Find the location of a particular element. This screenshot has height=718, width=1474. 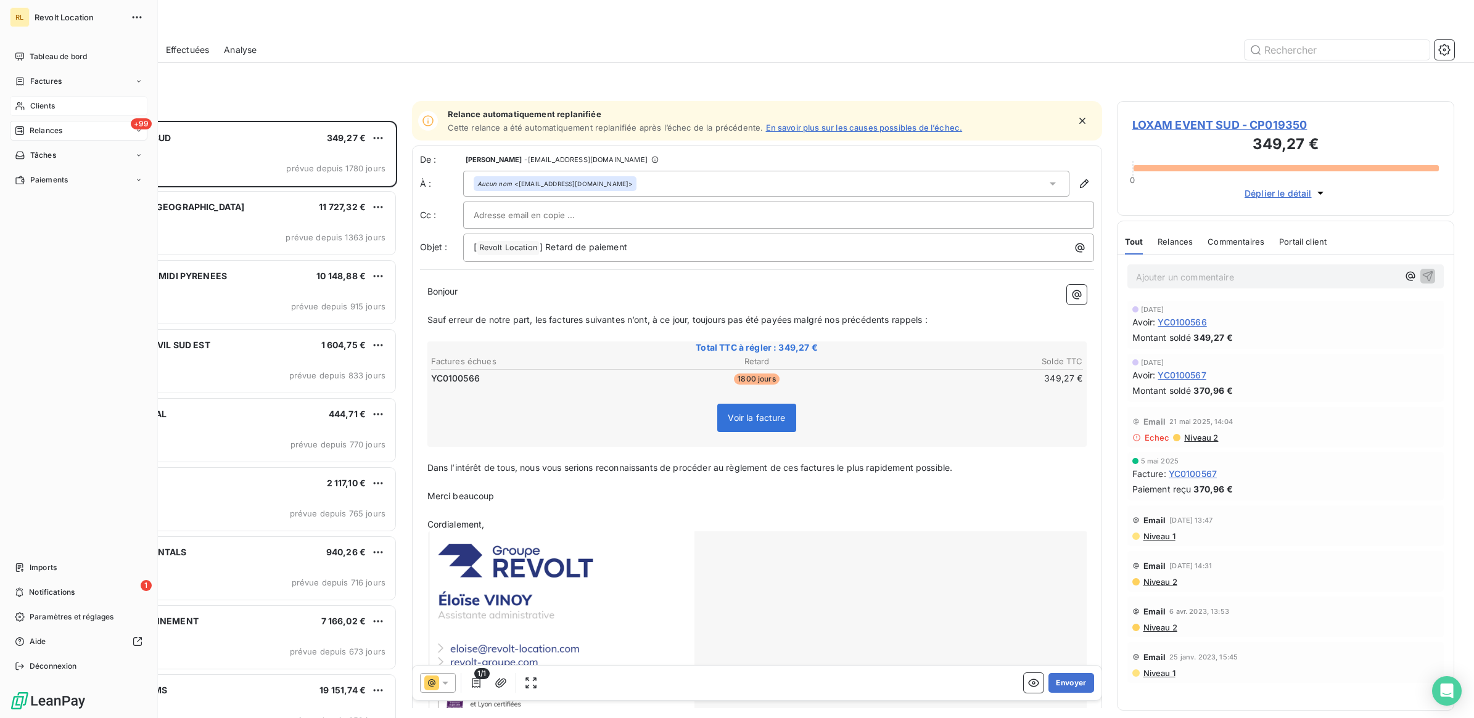

span: 940,26 € is located at coordinates (346, 552).